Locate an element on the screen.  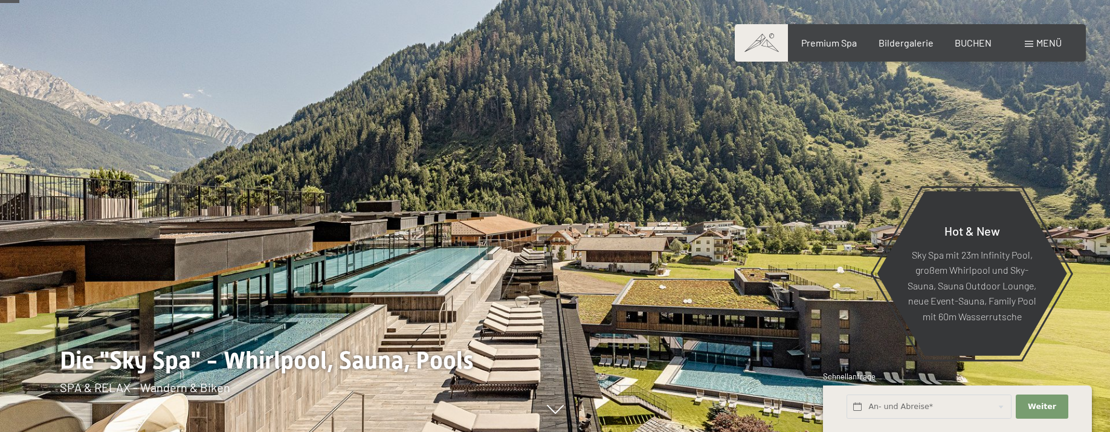
a: Bildergalerie is located at coordinates (905, 42).